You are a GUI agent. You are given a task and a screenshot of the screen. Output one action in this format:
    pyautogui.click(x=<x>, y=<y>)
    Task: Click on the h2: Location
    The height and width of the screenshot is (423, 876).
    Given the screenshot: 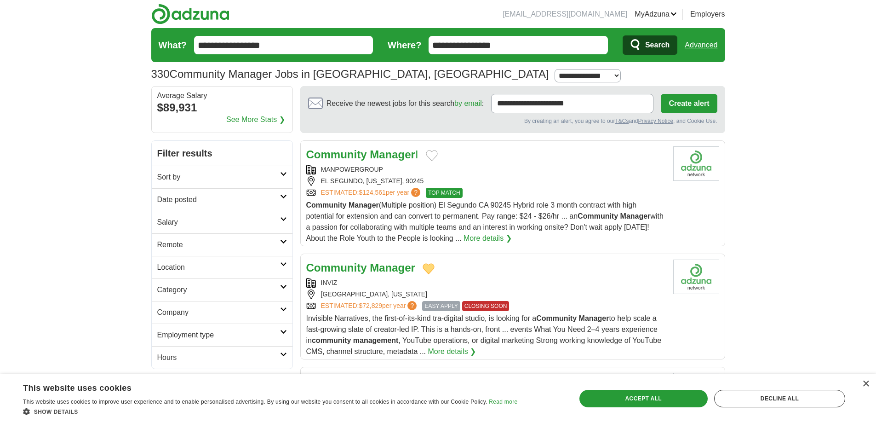 What is the action you would take?
    pyautogui.click(x=218, y=267)
    